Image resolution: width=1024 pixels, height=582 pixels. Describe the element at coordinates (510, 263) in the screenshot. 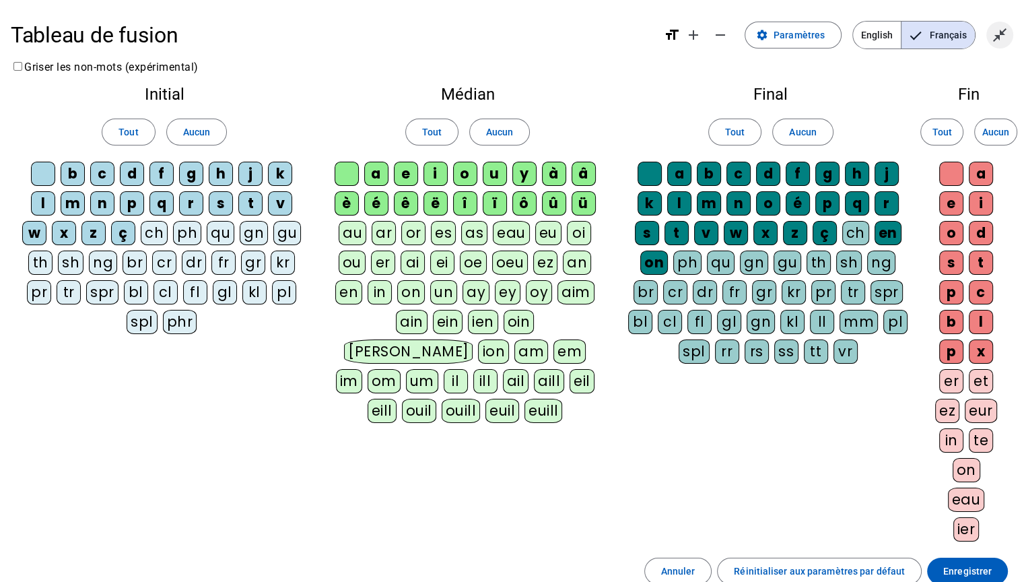

I see `div: oeu` at that location.